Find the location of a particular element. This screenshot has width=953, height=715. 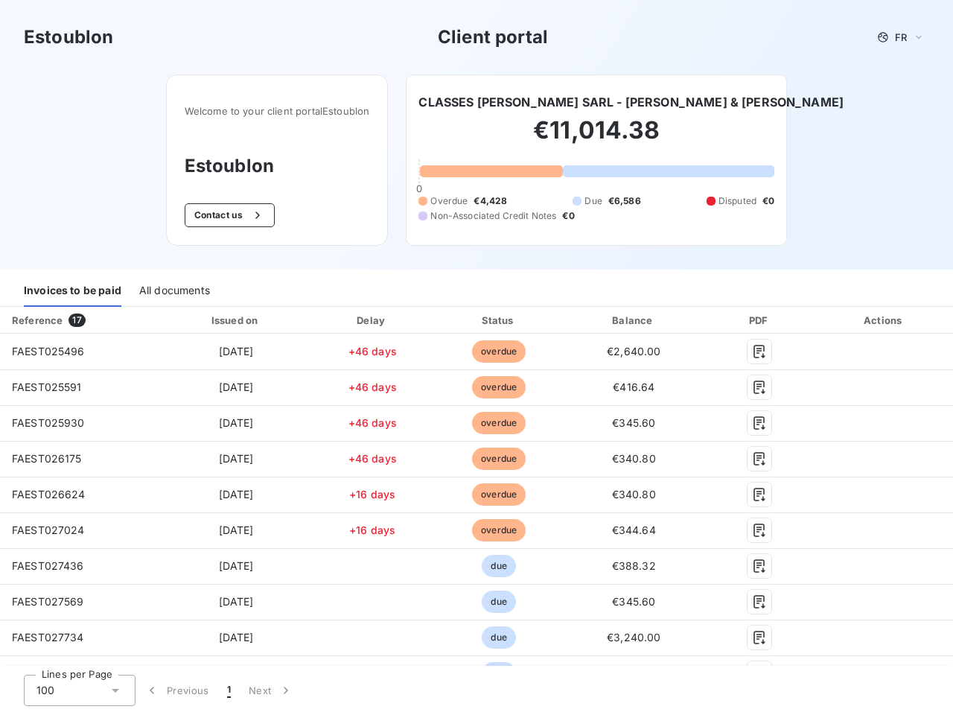

div: Issued on is located at coordinates (236, 320).